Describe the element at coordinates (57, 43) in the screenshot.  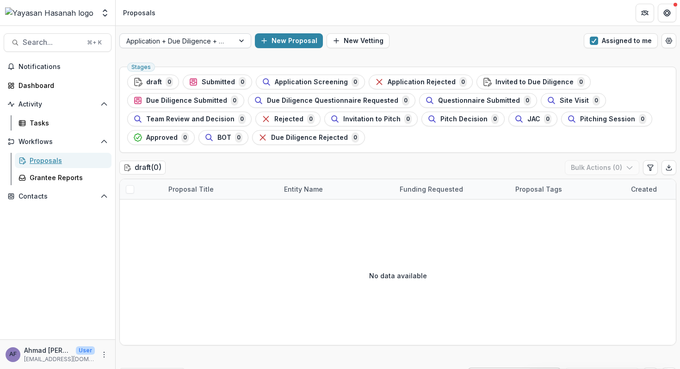
I see `button: Search...` at that location.